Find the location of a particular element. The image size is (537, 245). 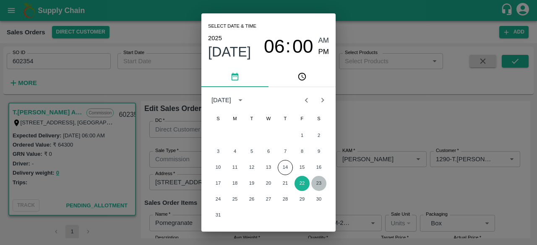

button: 8 is located at coordinates (302, 152).